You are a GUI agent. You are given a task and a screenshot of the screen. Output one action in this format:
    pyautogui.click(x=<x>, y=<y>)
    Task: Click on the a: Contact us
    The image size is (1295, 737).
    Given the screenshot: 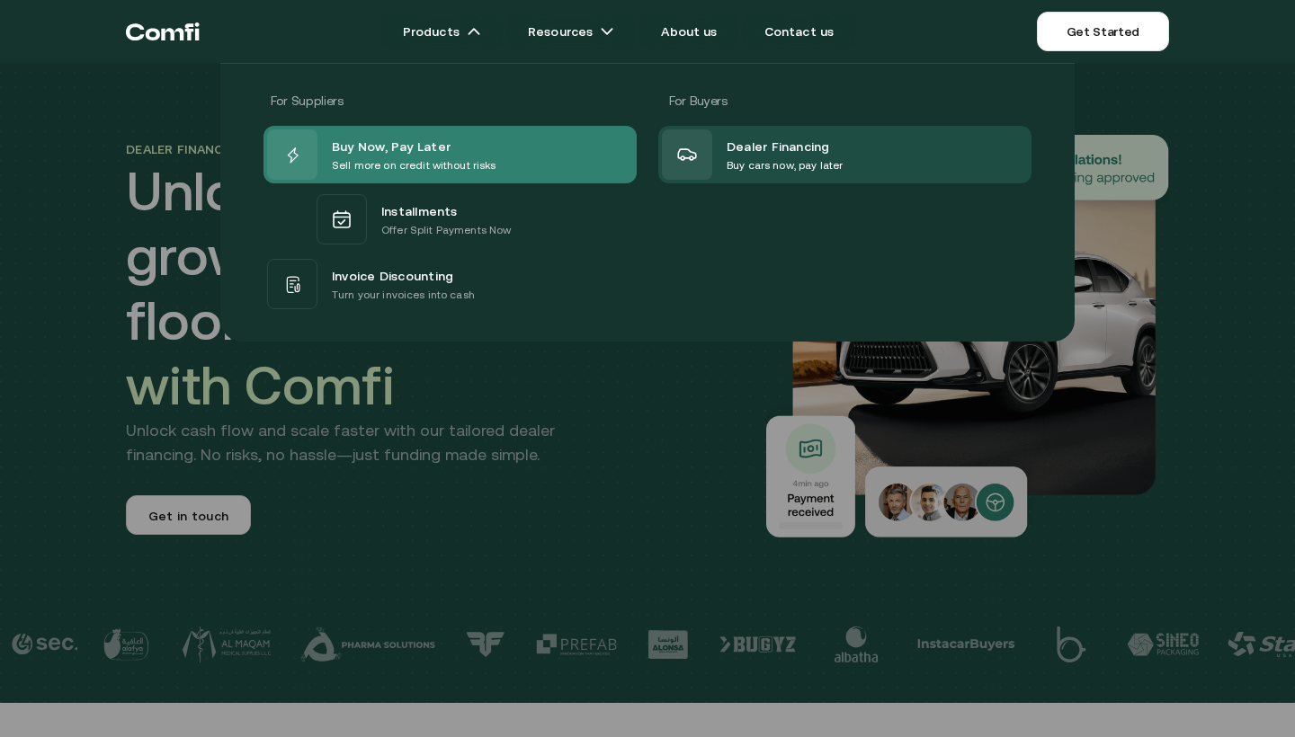 What is the action you would take?
    pyautogui.click(x=799, y=31)
    